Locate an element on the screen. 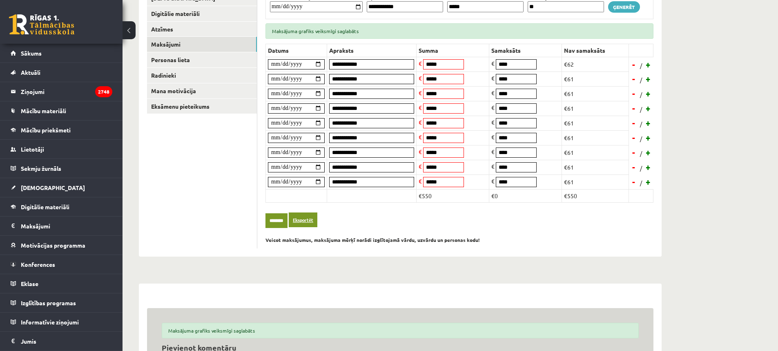 This screenshot has height=351, width=778. legend: Ziņojumi is located at coordinates (67, 91).